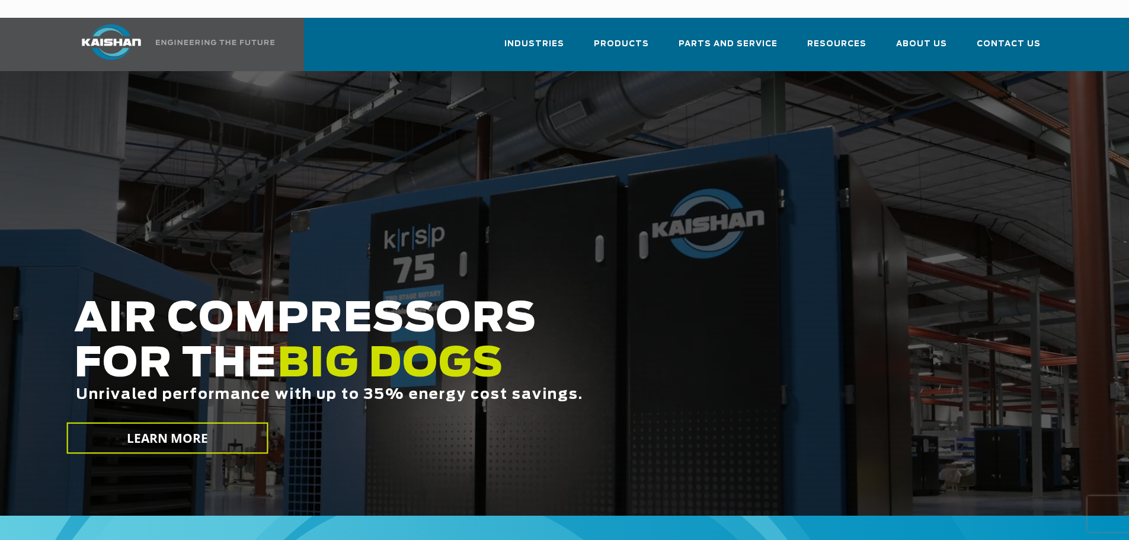 This screenshot has width=1129, height=540. I want to click on span: Unrivaled performance with up to 35% energy cost savings., so click(330, 395).